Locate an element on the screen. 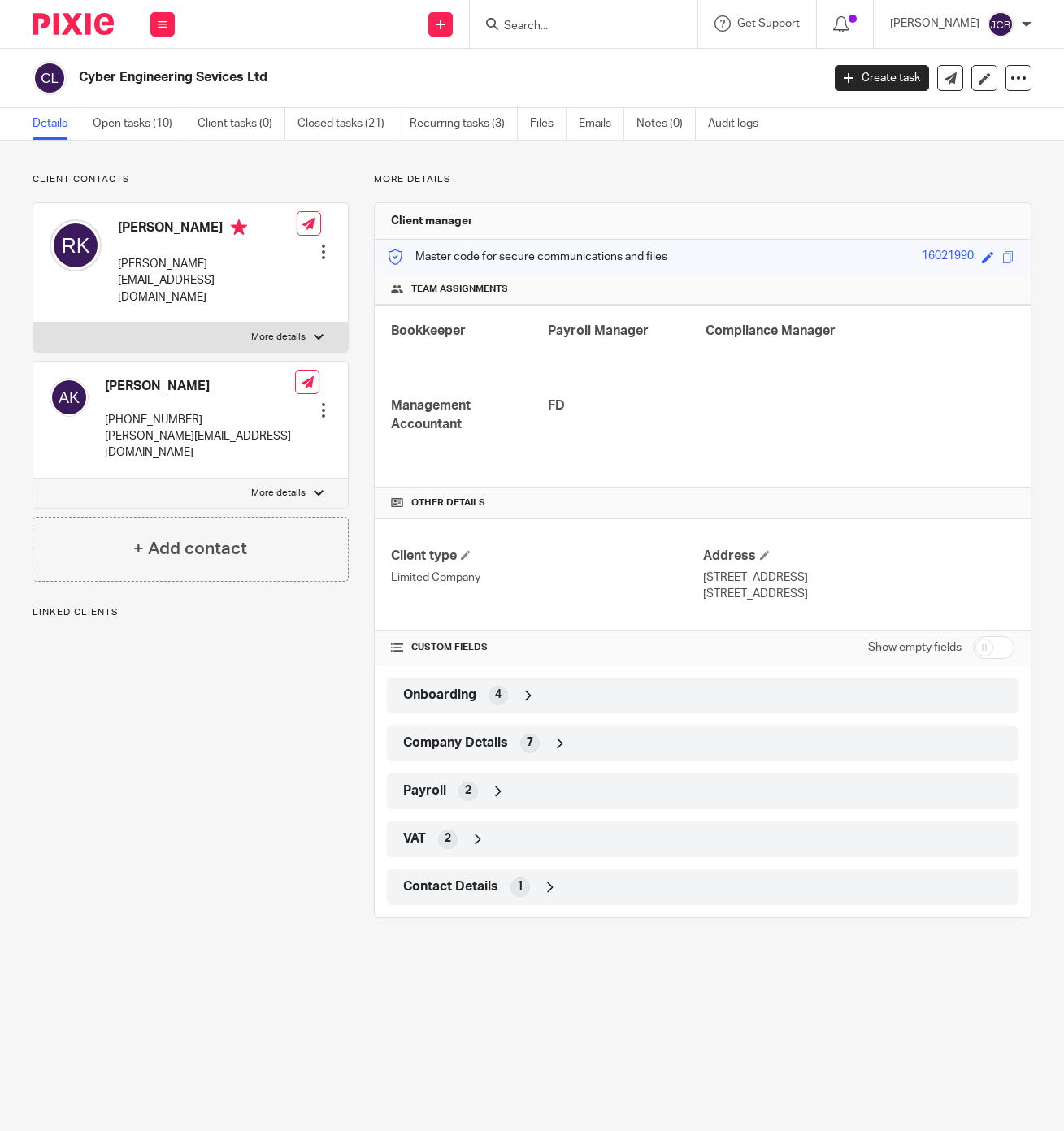 Image resolution: width=1064 pixels, height=1131 pixels. span: Company Details is located at coordinates (455, 743).